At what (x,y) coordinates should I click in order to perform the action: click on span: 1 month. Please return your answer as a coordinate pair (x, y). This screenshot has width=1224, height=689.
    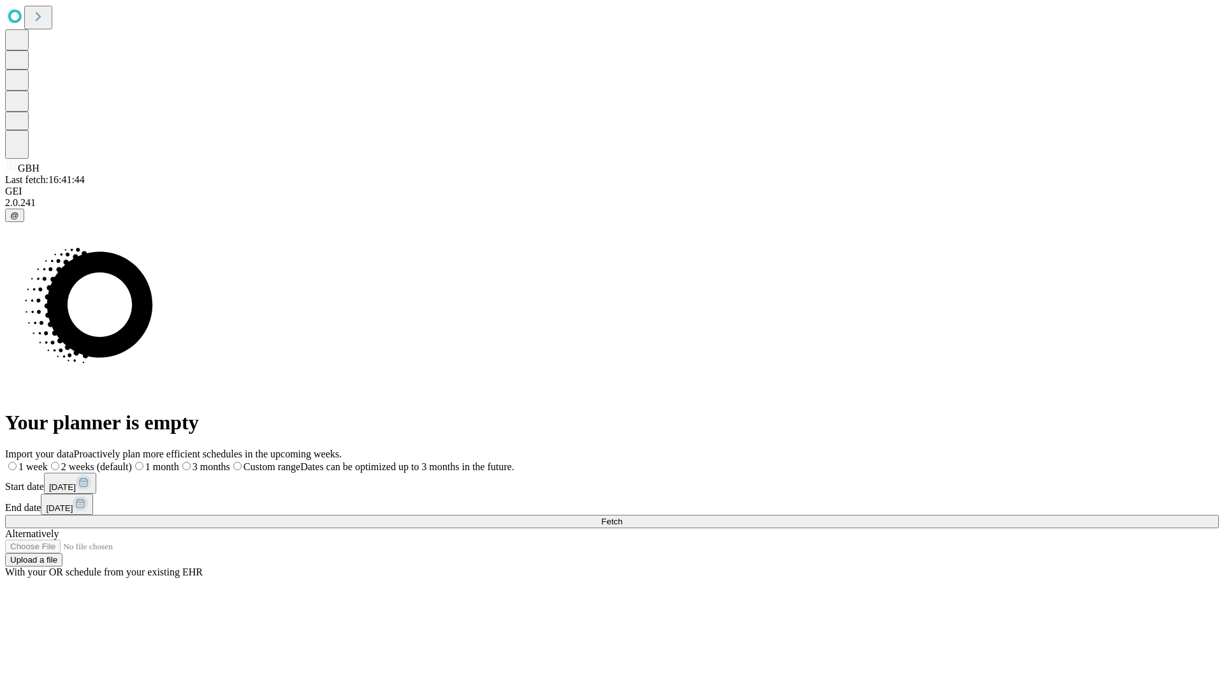
    Looking at the image, I should click on (162, 466).